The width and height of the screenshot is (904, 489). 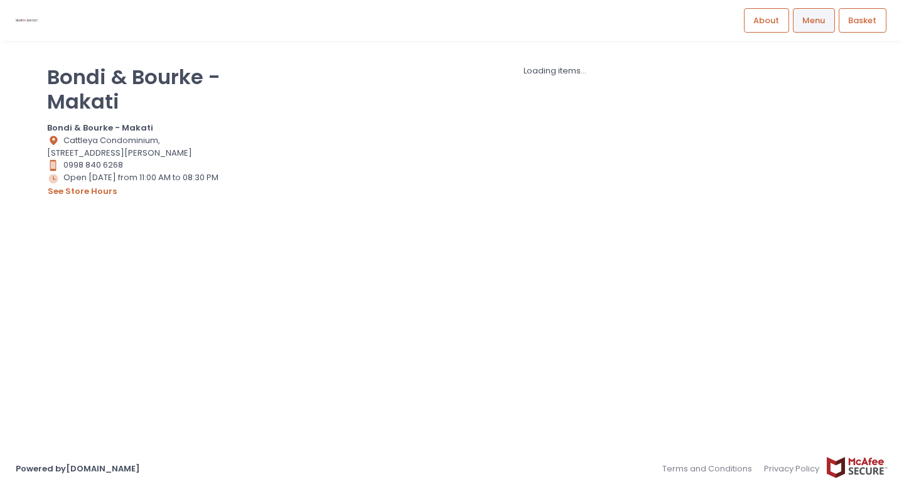 What do you see at coordinates (813, 21) in the screenshot?
I see `span: Menu` at bounding box center [813, 21].